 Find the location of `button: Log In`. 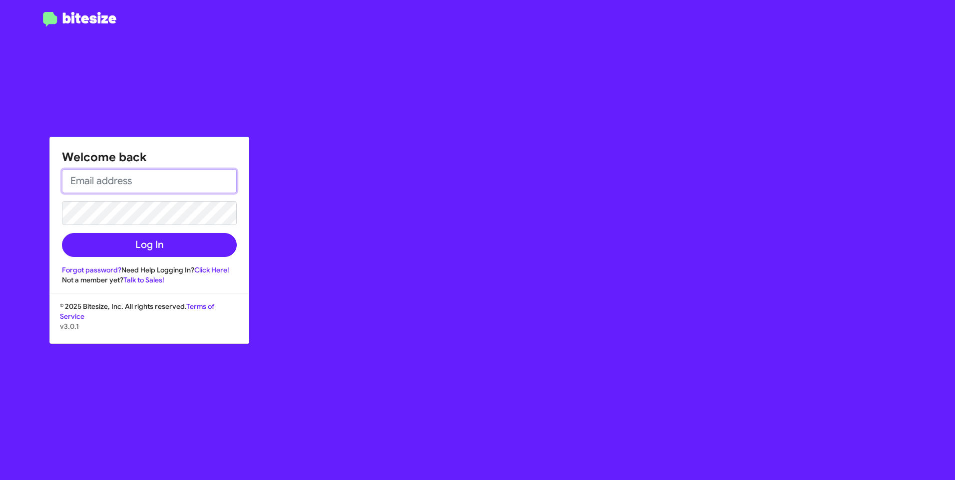

button: Log In is located at coordinates (149, 245).